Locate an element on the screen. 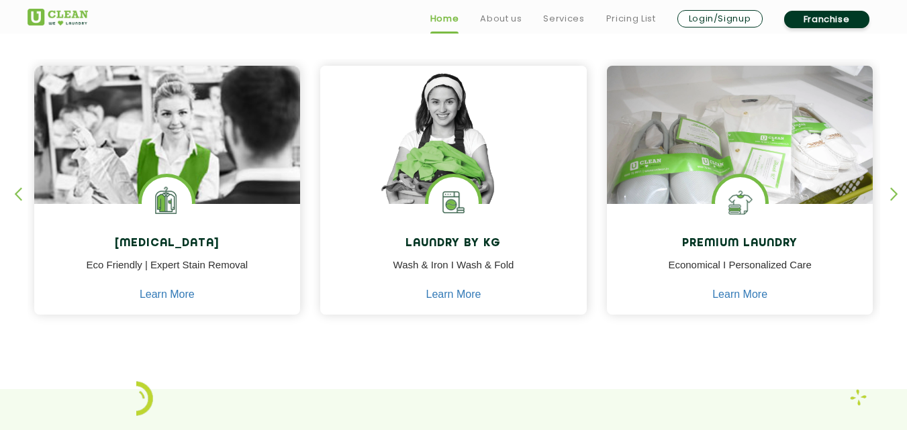 The width and height of the screenshot is (907, 430). img: Drycleaners near me is located at coordinates (167, 173).